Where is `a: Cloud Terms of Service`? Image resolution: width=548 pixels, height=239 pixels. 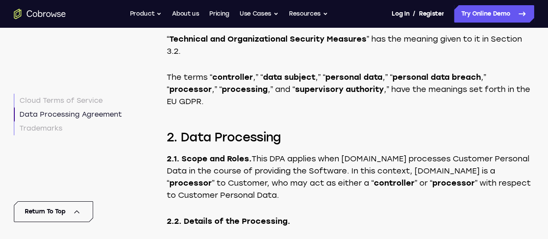 a: Cloud Terms of Service is located at coordinates (68, 101).